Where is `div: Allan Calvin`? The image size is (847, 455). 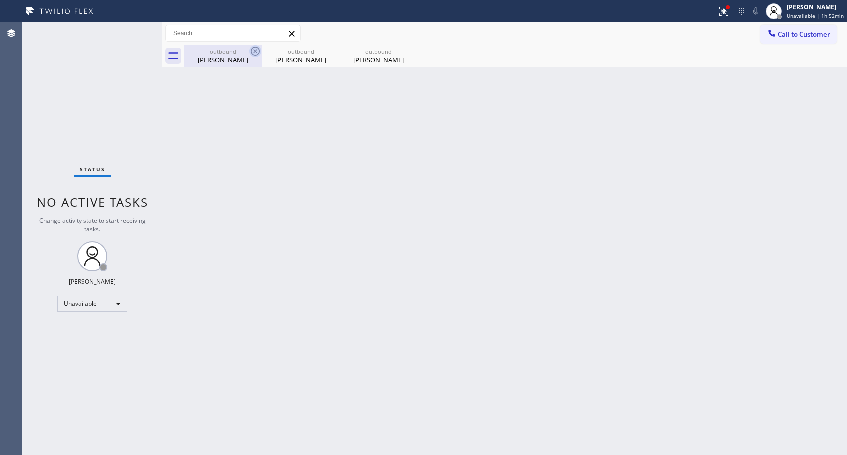 div: Allan Calvin is located at coordinates (378, 56).